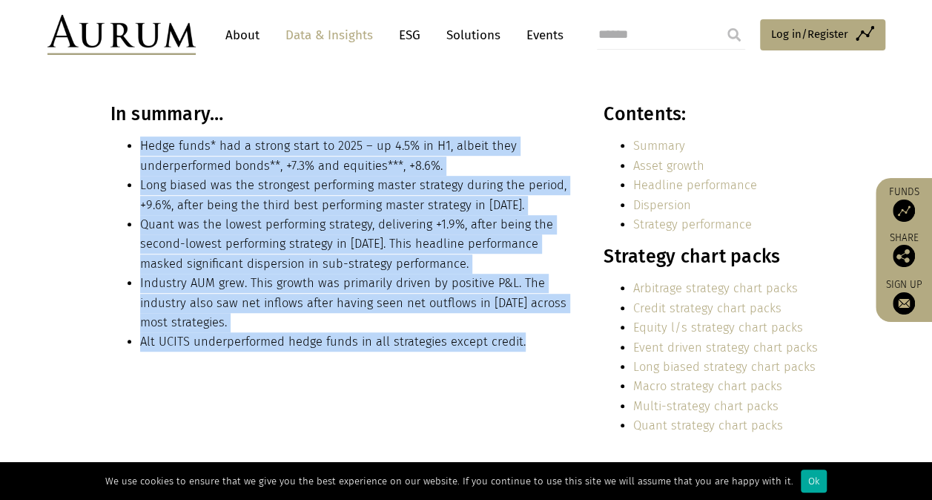 Image resolution: width=932 pixels, height=500 pixels. What do you see at coordinates (694, 185) in the screenshot?
I see `a: Headline performance` at bounding box center [694, 185].